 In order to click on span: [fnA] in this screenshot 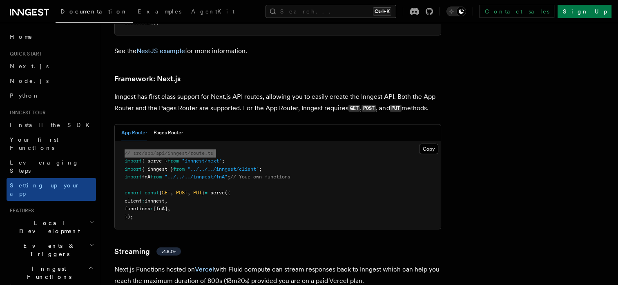, I will do `click(160, 209)`.